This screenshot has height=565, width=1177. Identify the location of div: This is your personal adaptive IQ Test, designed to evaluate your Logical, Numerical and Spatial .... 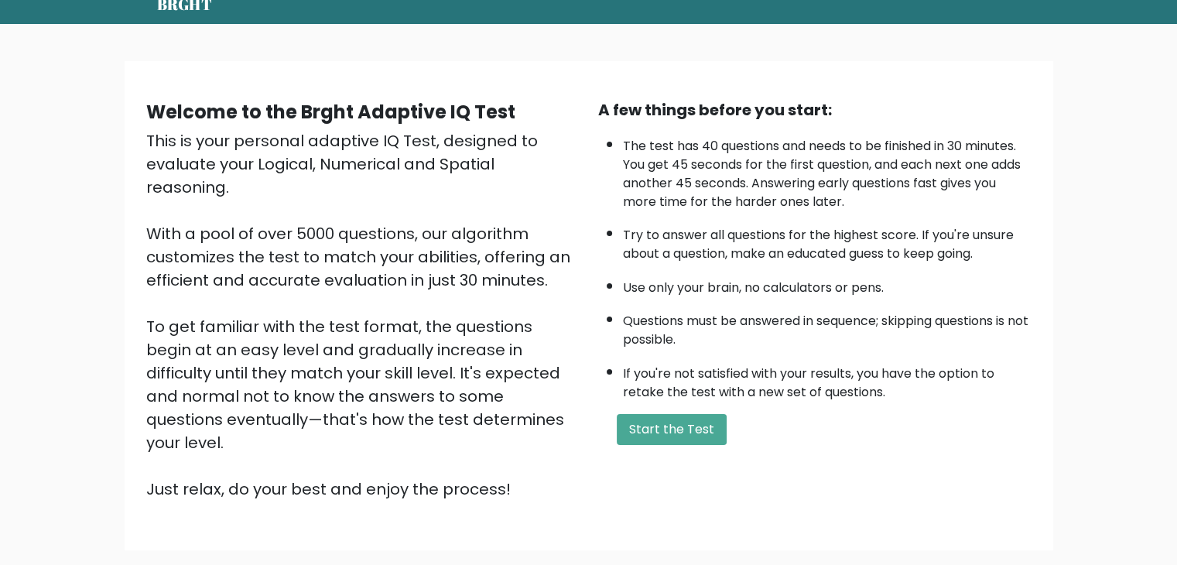
(363, 315).